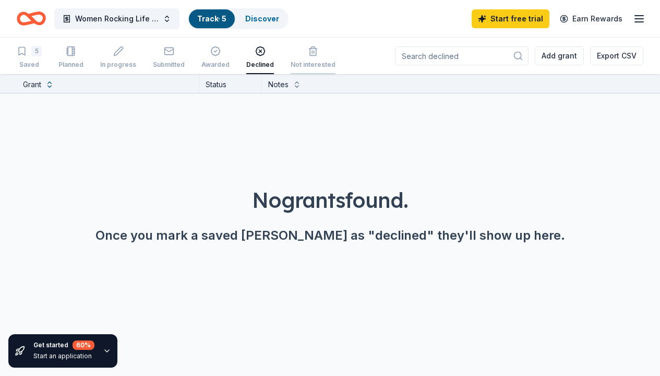 The width and height of the screenshot is (660, 376). Describe the element at coordinates (29, 58) in the screenshot. I see `button: 5Saved` at that location.